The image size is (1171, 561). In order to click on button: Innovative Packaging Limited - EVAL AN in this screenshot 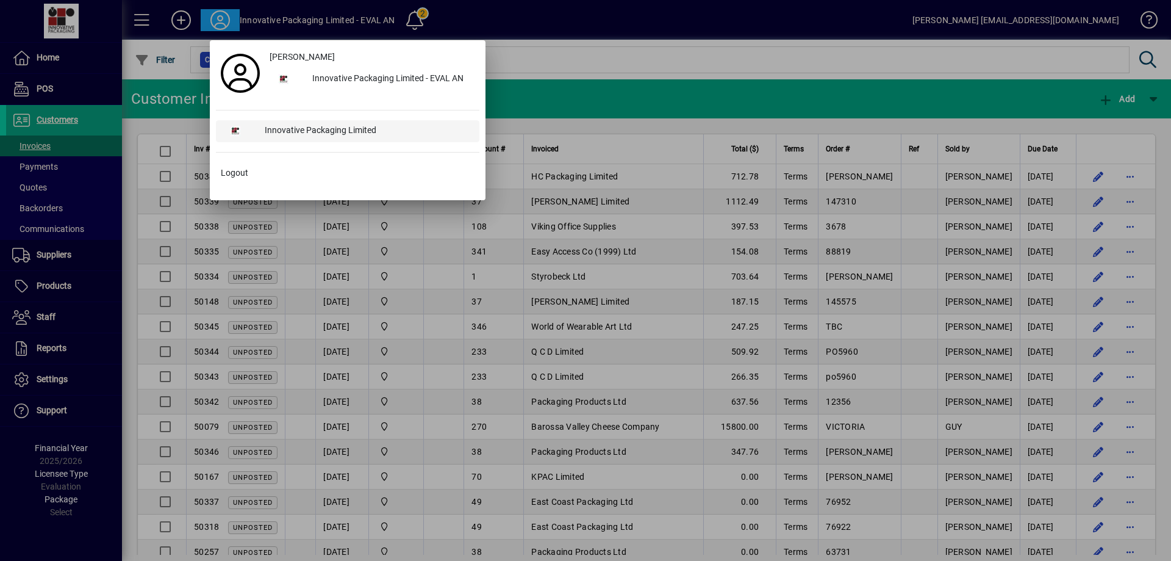, I will do `click(372, 79)`.